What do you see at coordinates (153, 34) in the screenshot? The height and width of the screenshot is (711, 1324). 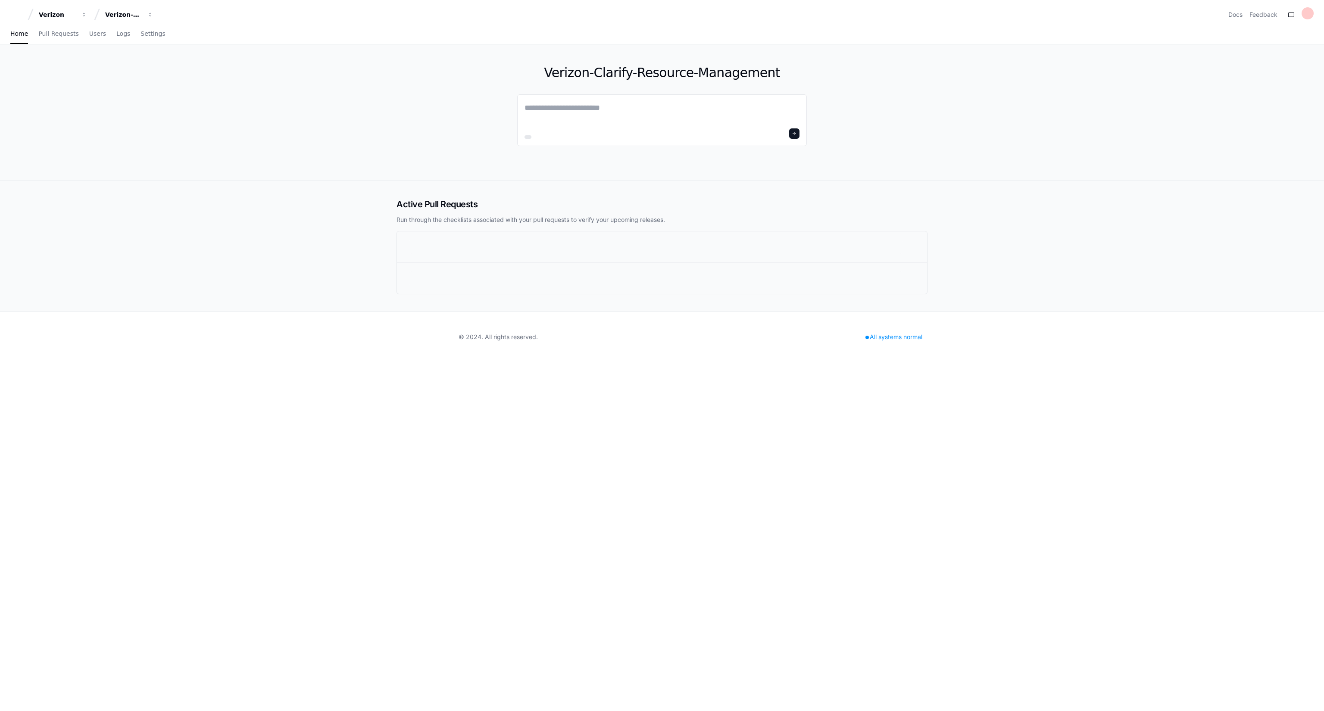 I see `span: Settings` at bounding box center [153, 34].